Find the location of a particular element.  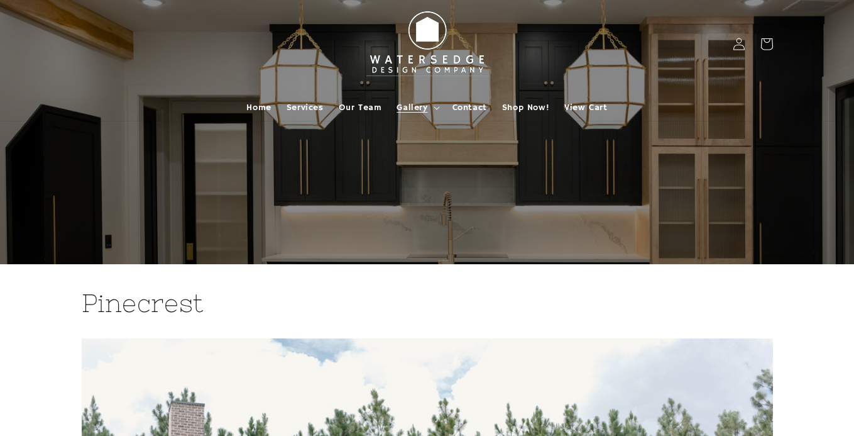

span: Services is located at coordinates (305, 107).